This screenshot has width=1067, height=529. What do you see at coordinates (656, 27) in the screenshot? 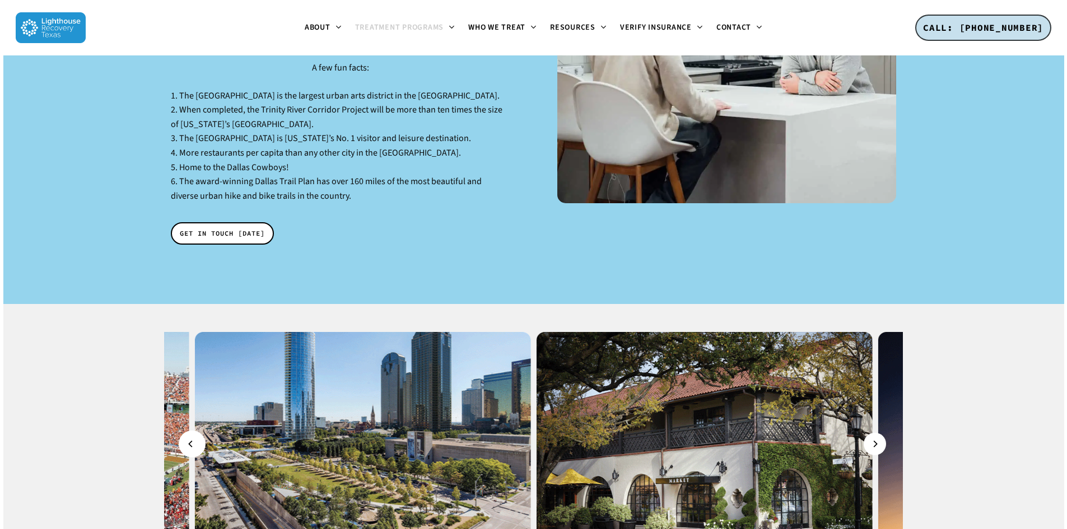
I see `span: Verify Insurance` at bounding box center [656, 27].